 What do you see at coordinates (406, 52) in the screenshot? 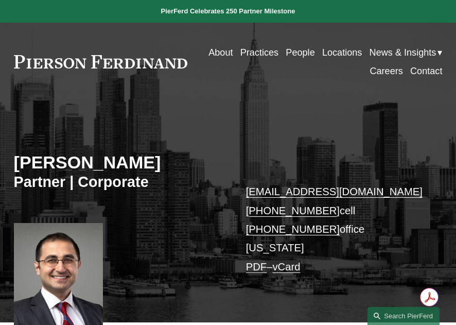
I see `a: folder dropdown` at bounding box center [406, 52].